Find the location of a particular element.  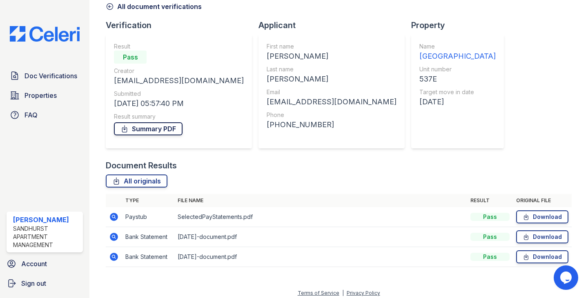

div: Email is located at coordinates (332, 92).